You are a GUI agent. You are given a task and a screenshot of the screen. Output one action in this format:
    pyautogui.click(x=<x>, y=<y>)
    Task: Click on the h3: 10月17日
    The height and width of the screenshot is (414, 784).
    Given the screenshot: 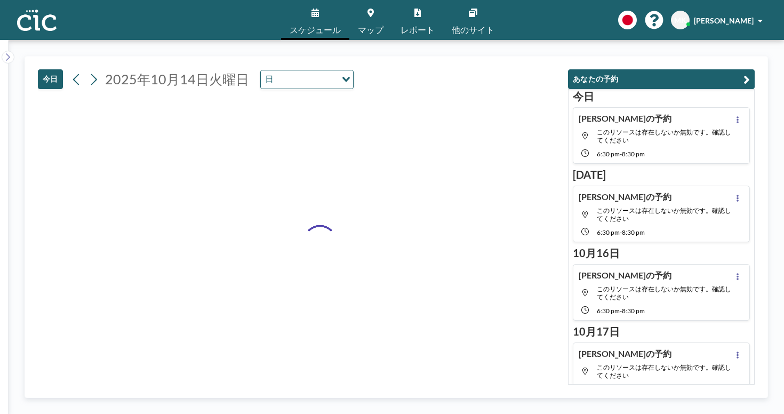 What is the action you would take?
    pyautogui.click(x=661, y=331)
    